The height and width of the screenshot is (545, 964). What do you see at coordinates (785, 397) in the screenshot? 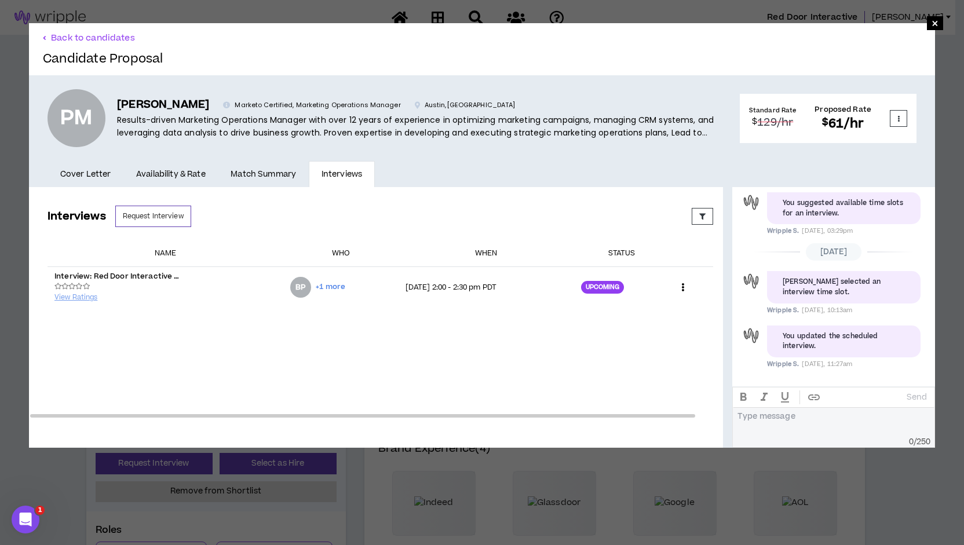
I see `button: UNDERLINE text` at bounding box center [785, 397].